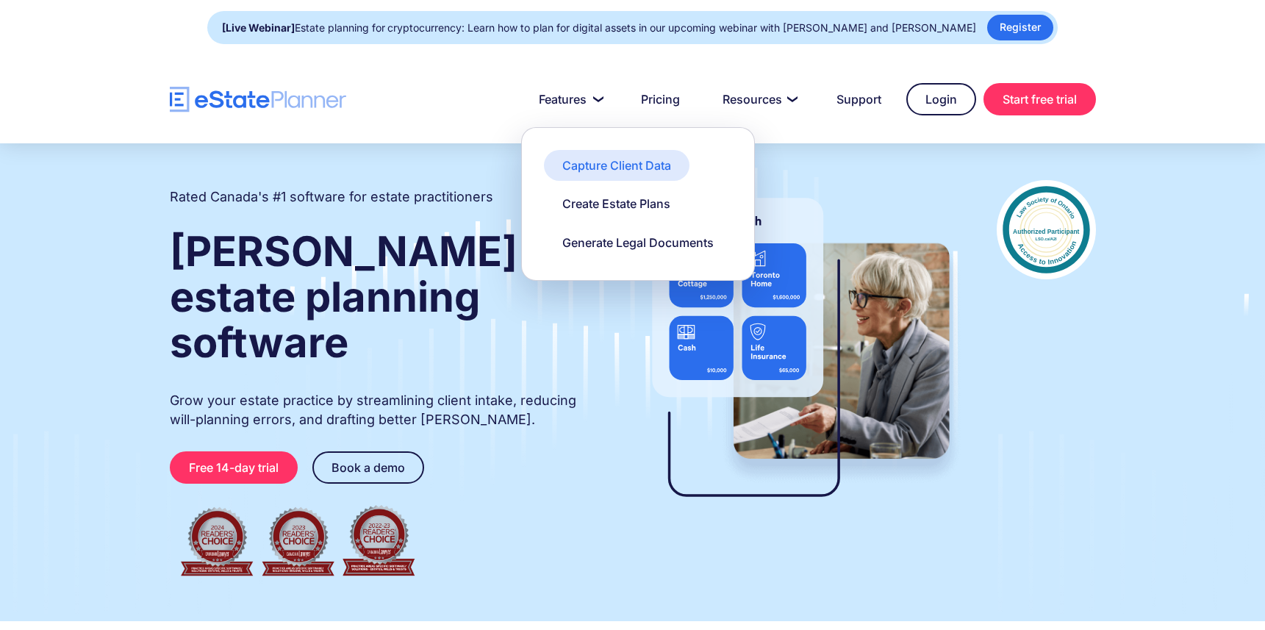 The image size is (1265, 630). What do you see at coordinates (638, 243) in the screenshot?
I see `a: Generate Legal Documents` at bounding box center [638, 243].